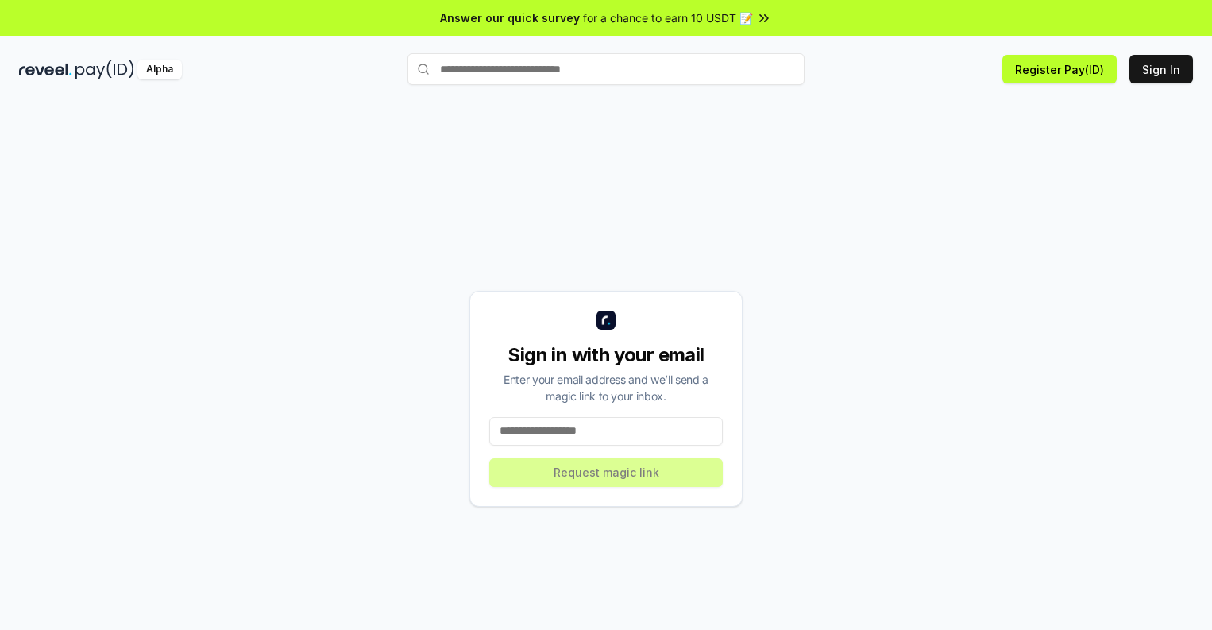  What do you see at coordinates (1060, 69) in the screenshot?
I see `button: Register Pay(ID)` at bounding box center [1060, 69].